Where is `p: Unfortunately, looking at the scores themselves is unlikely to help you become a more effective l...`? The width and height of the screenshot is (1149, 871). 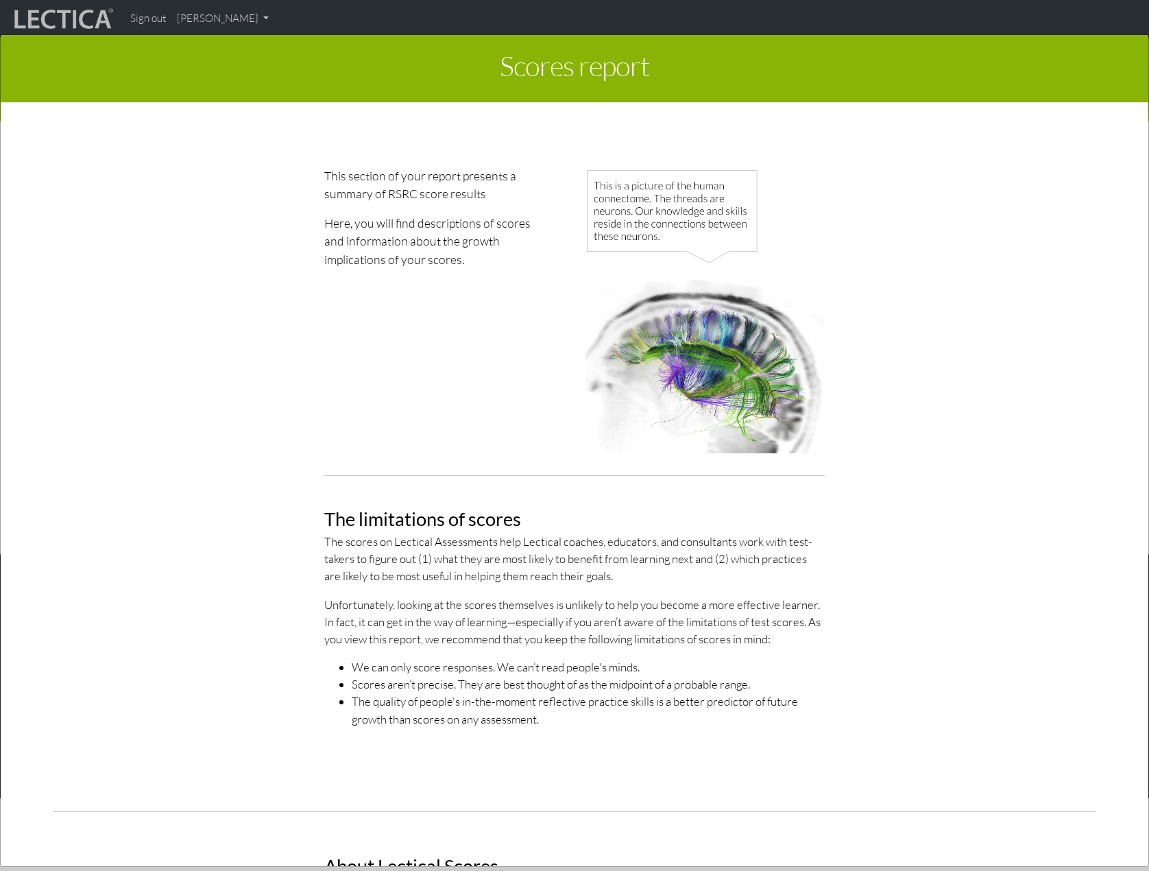 p: Unfortunately, looking at the scores themselves is unlikely to help you become a more effective l... is located at coordinates (575, 622).